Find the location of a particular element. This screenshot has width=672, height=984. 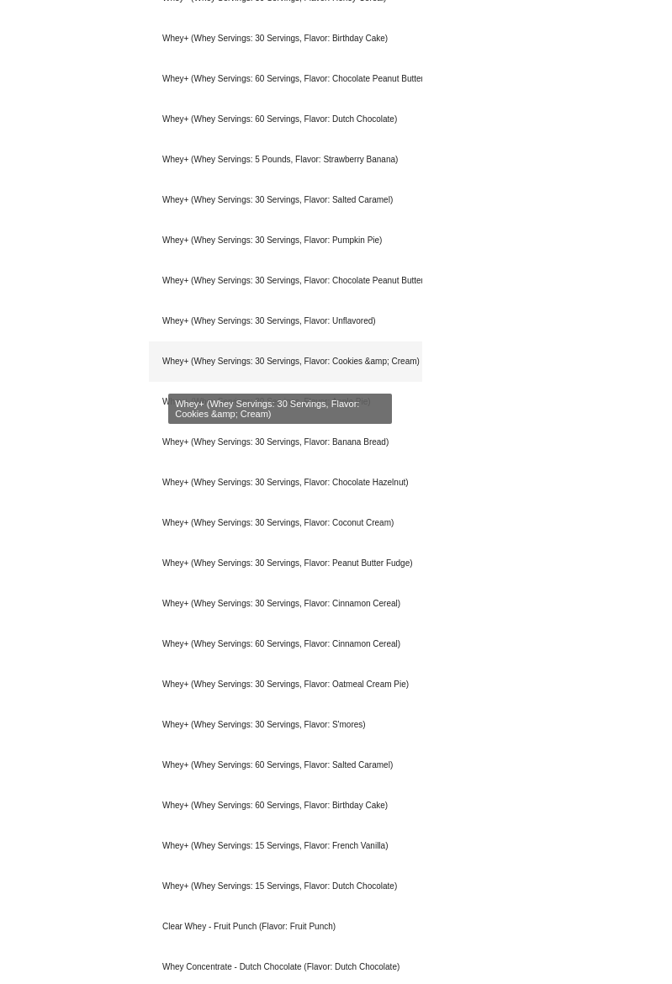

div: Whey+ (Whey Servings: 15 Servings, Flavor: French Vanilla) is located at coordinates (285, 846).